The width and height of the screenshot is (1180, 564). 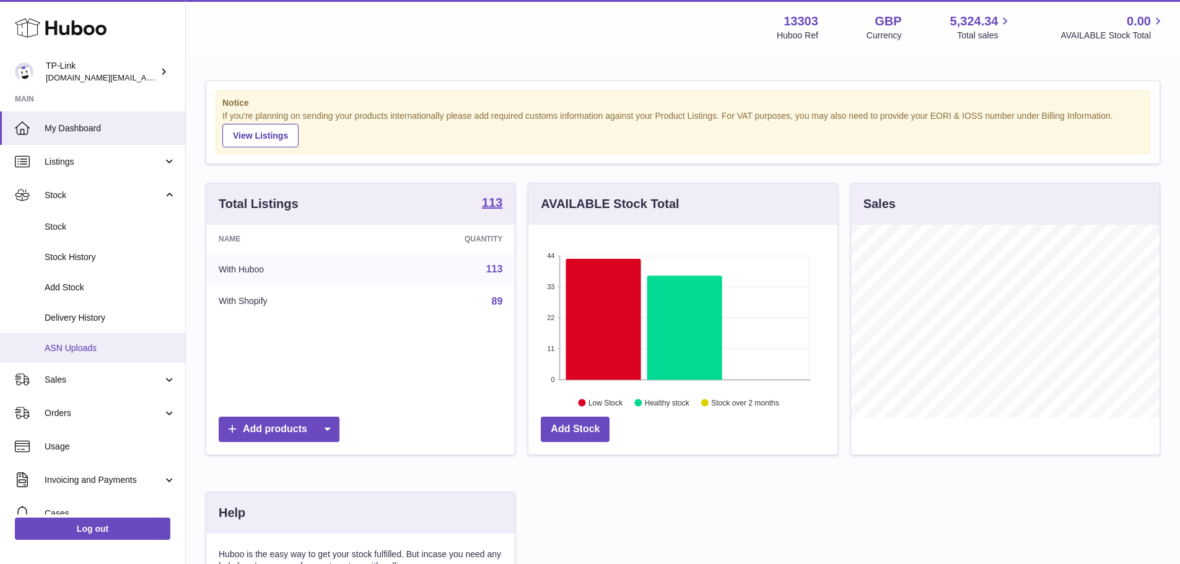 What do you see at coordinates (609, 204) in the screenshot?
I see `h3: AVAILABLE Stock Total` at bounding box center [609, 204].